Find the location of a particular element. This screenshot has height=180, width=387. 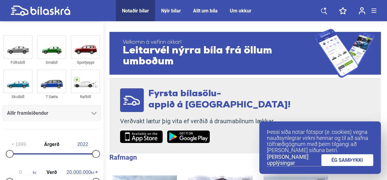

div: Um okkur is located at coordinates (240, 11).